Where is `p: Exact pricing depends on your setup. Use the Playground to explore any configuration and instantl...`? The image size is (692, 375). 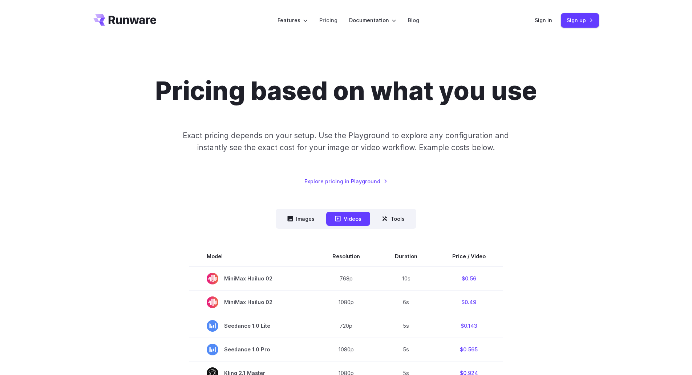
p: Exact pricing depends on your setup. Use the Playground to explore any configuration and instantl... is located at coordinates (346, 141).